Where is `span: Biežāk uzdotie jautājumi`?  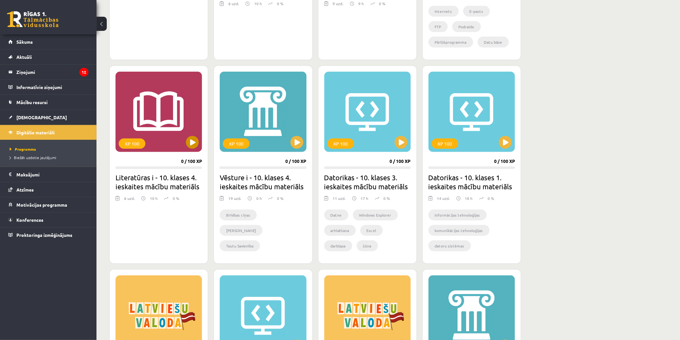 span: Biežāk uzdotie jautājumi is located at coordinates (33, 158).